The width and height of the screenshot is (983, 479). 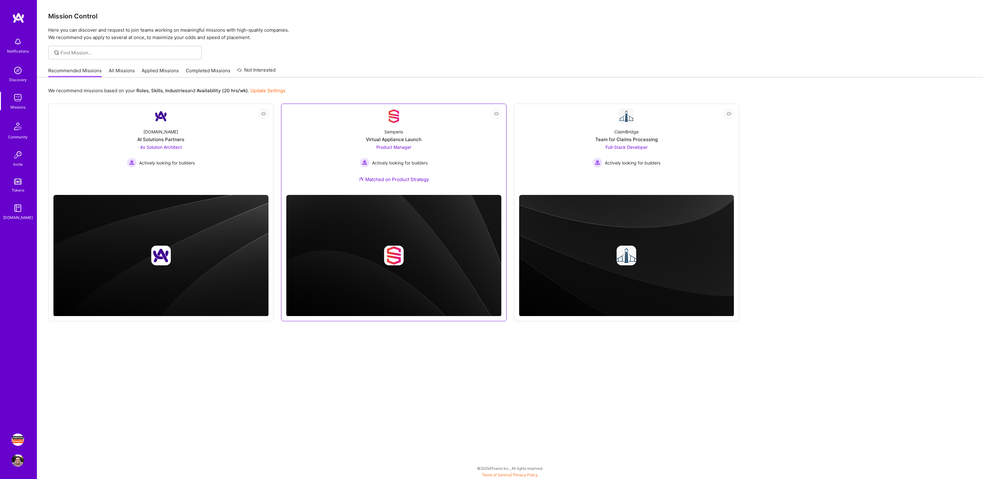 I want to click on div: Missions, so click(x=18, y=107).